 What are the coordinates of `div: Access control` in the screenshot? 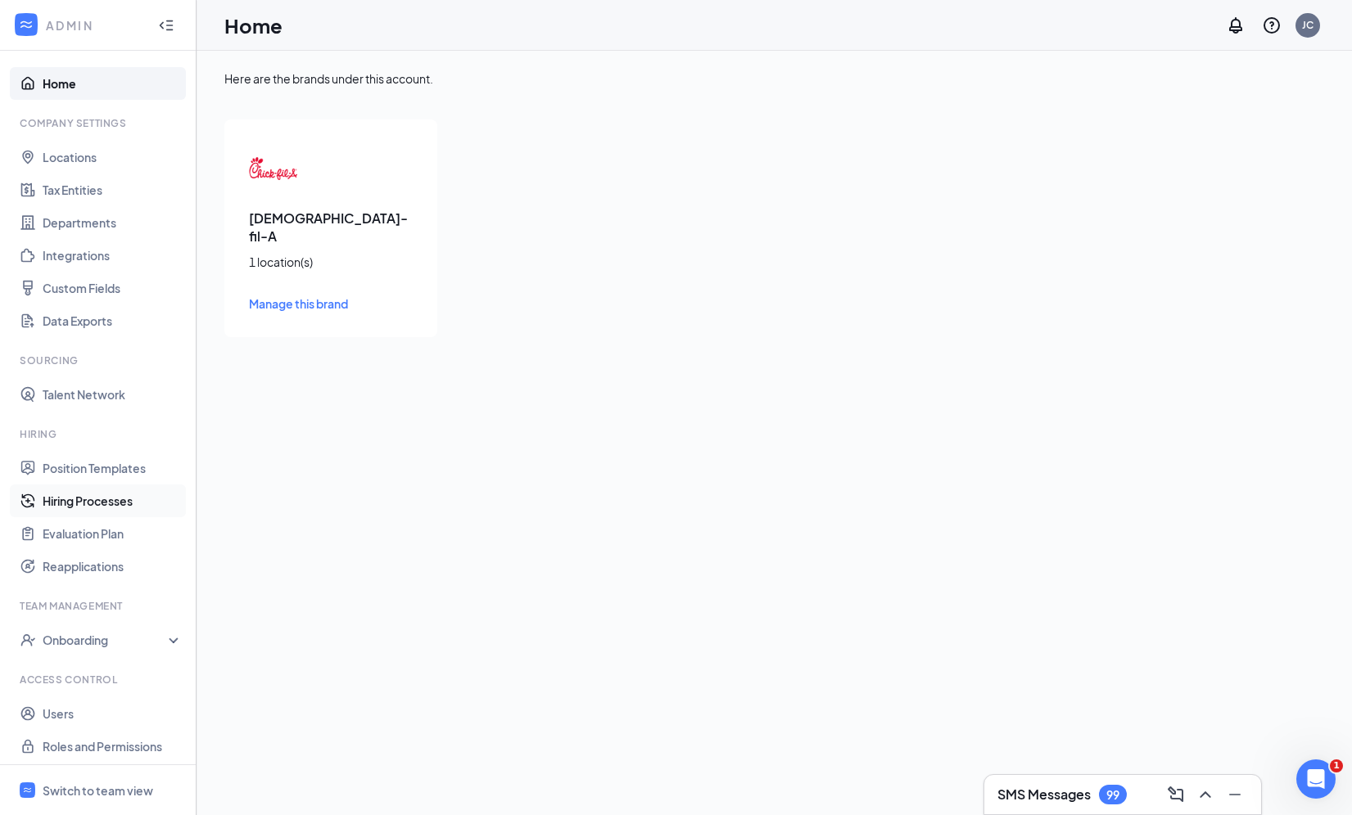 It's located at (99, 680).